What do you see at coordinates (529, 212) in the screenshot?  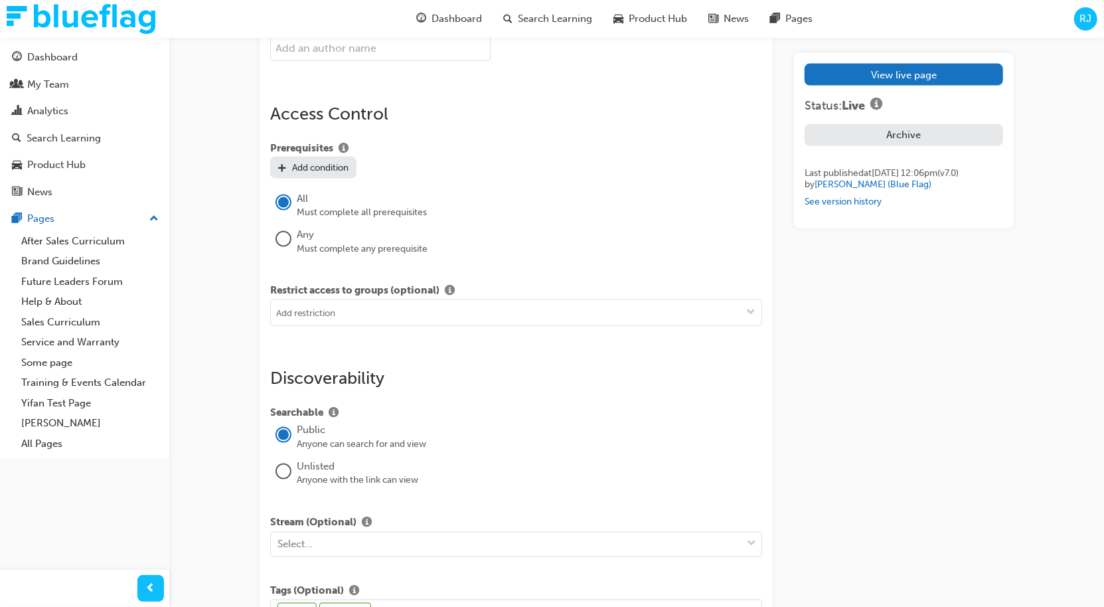 I see `div: Must complete all prerequisites` at bounding box center [529, 212].